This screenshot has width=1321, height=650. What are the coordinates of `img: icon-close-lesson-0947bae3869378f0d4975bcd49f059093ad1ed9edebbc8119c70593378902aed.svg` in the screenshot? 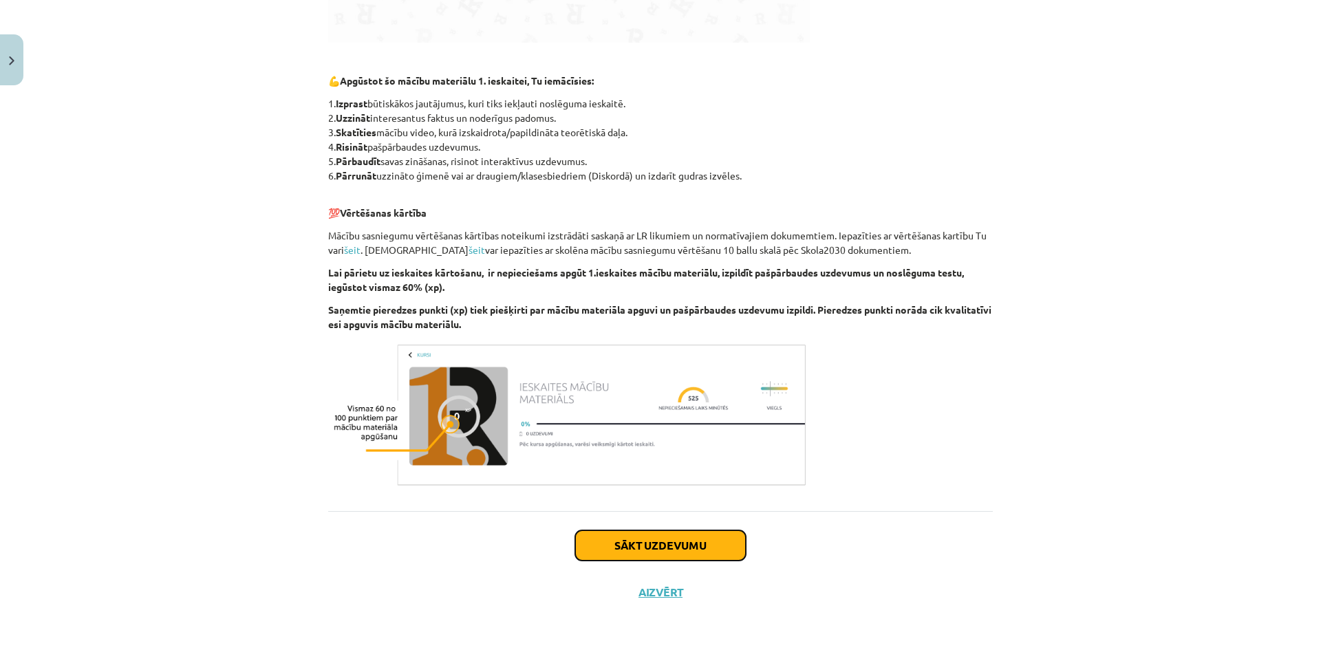 It's located at (12, 61).